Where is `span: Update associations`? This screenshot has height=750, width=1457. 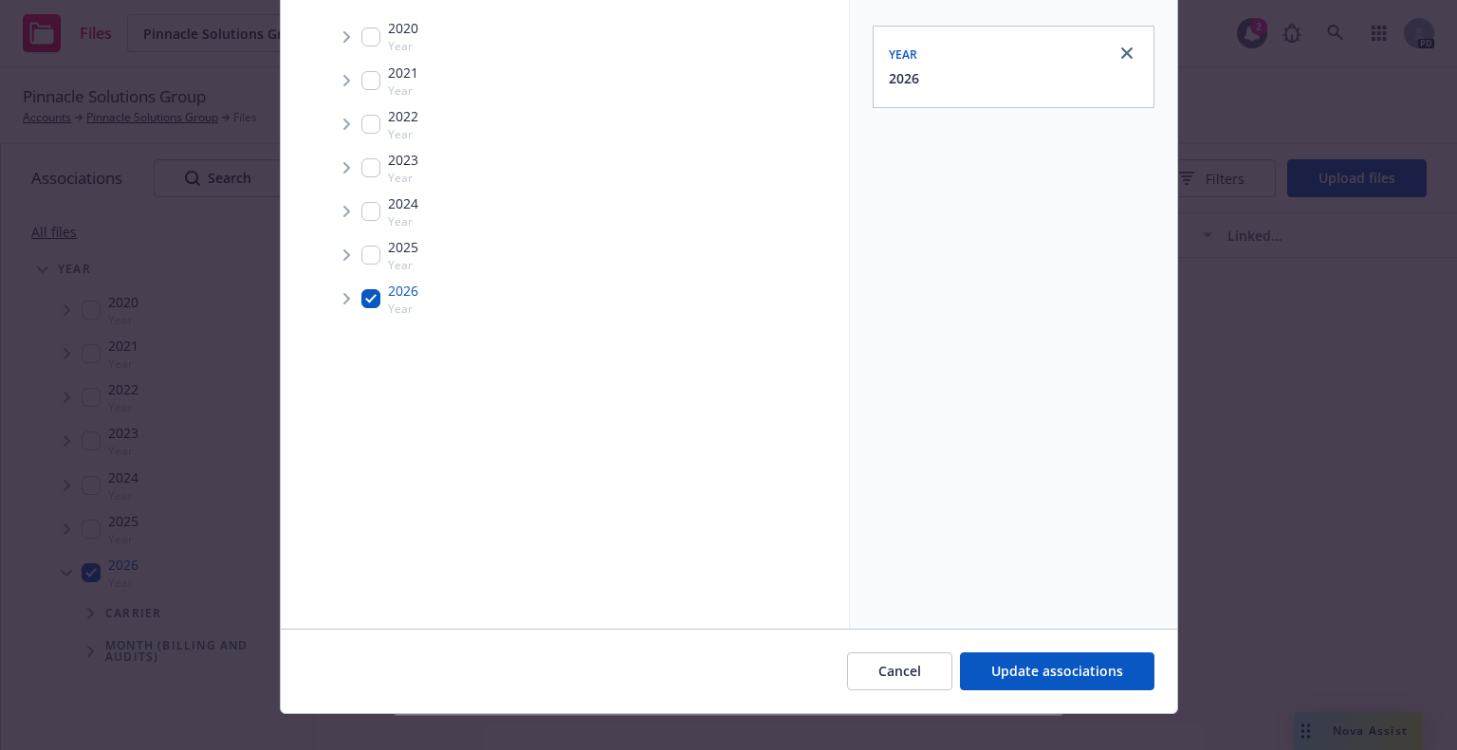 span: Update associations is located at coordinates (1057, 671).